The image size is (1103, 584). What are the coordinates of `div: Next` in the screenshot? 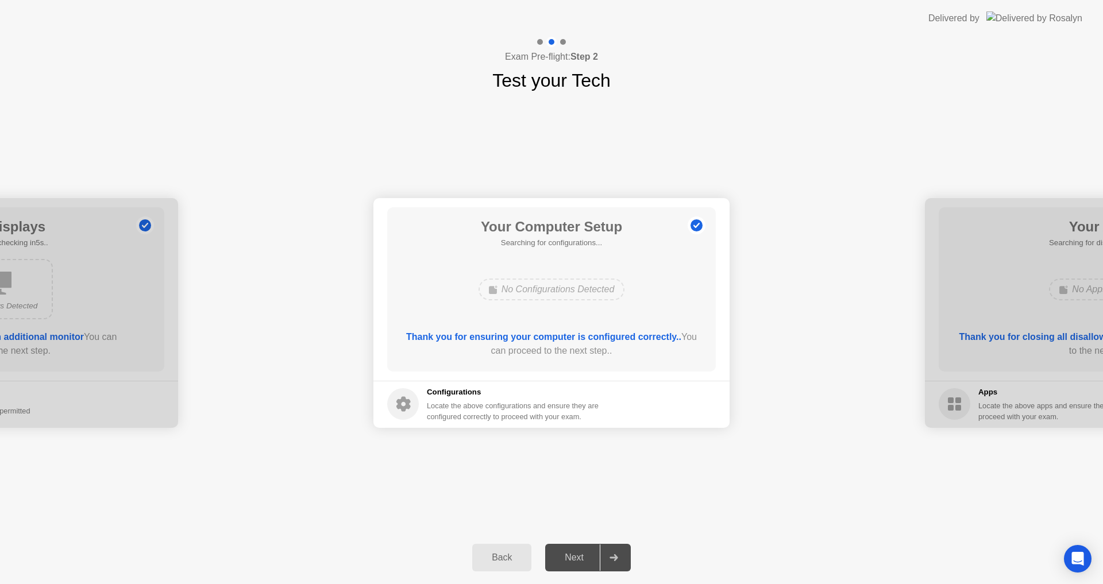 It's located at (574, 558).